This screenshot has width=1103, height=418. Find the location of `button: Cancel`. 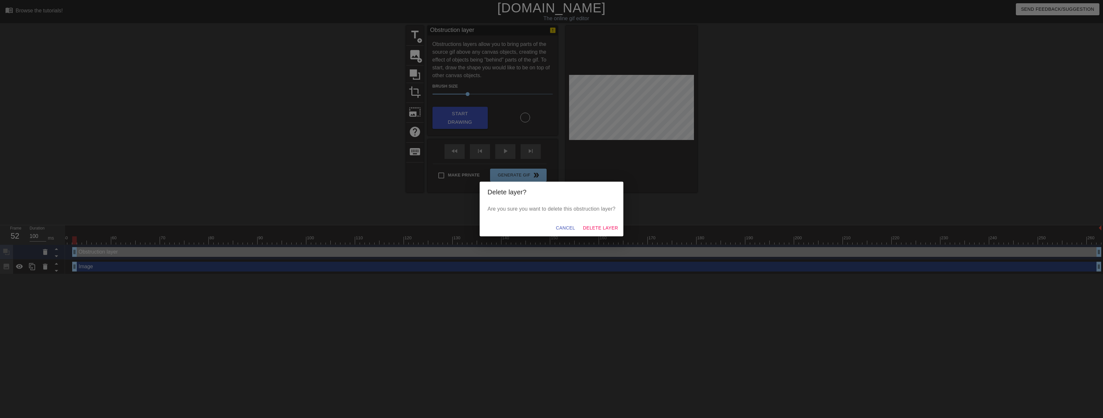

button: Cancel is located at coordinates (565, 228).